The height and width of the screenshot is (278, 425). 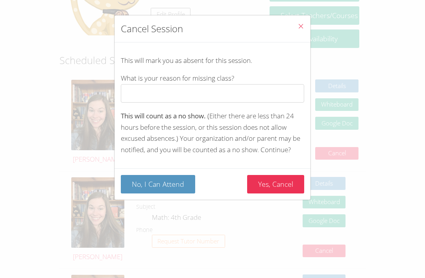 I want to click on h2: Cancel Session, so click(x=152, y=29).